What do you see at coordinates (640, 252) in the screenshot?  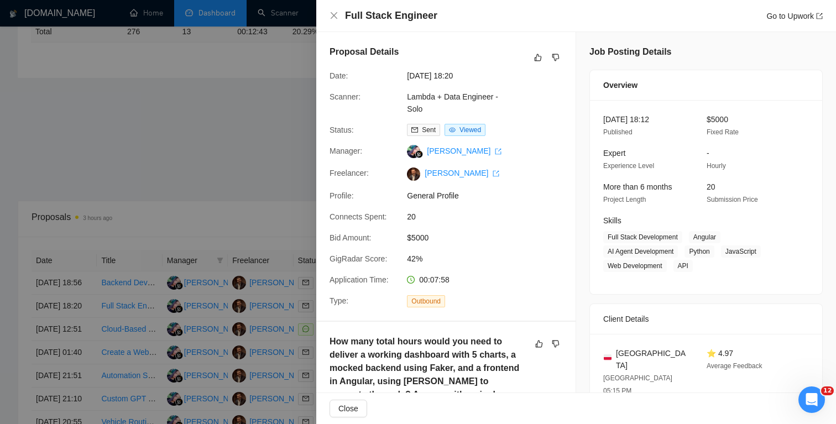 I see `span: AI Agent Development` at bounding box center [640, 252].